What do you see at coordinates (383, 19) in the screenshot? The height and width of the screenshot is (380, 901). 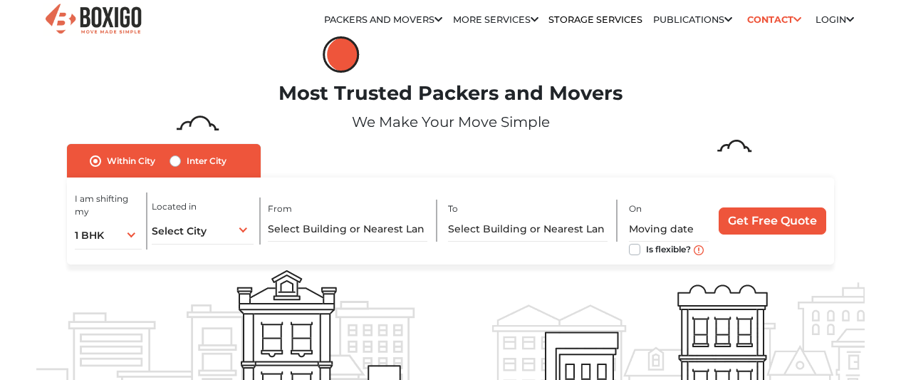 I see `a: Packers and Movers` at bounding box center [383, 19].